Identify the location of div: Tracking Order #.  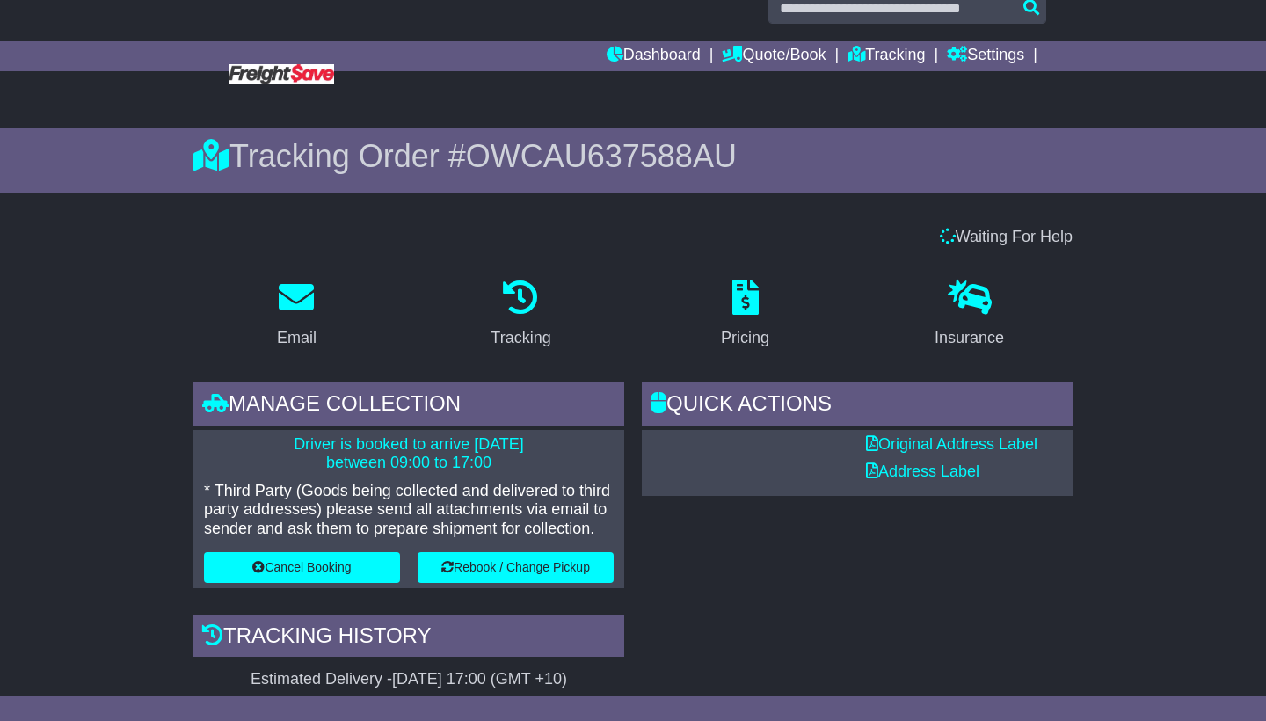
(633, 156).